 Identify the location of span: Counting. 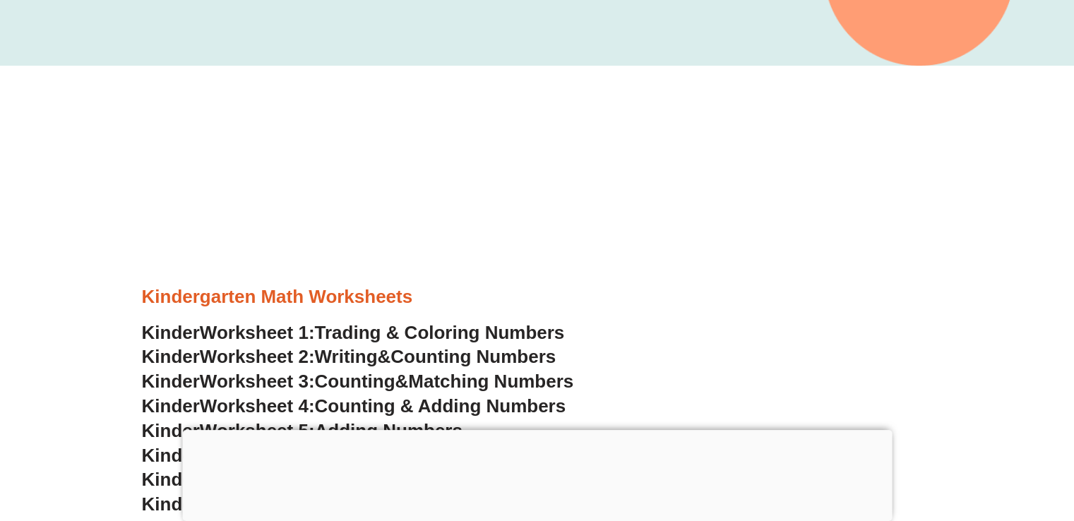
(355, 381).